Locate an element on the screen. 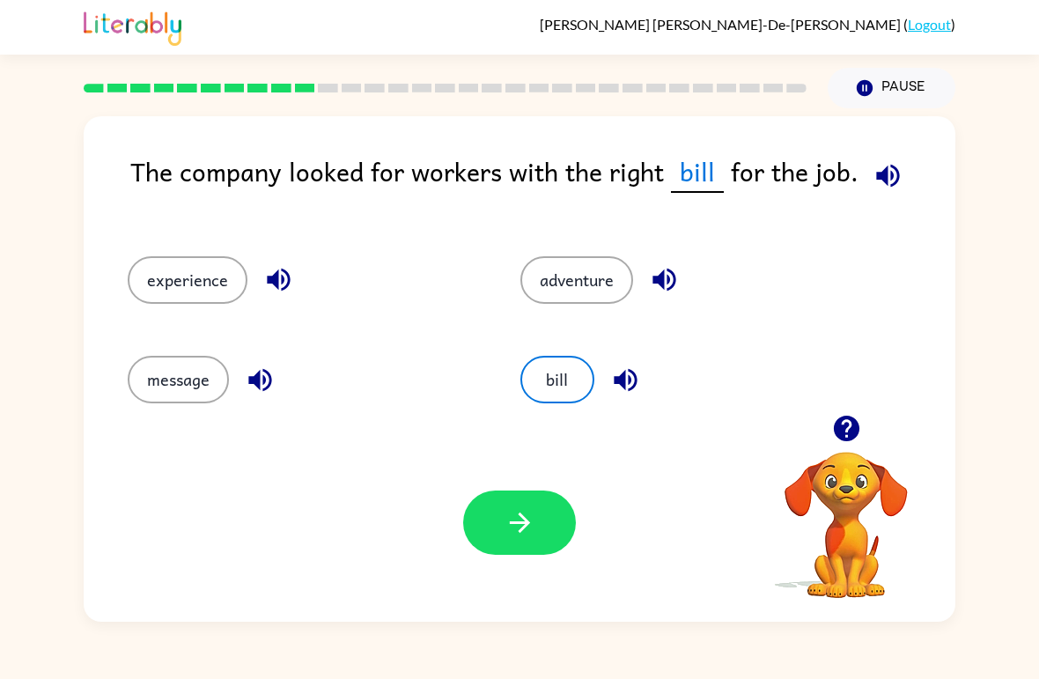  span: bill is located at coordinates (697, 172).